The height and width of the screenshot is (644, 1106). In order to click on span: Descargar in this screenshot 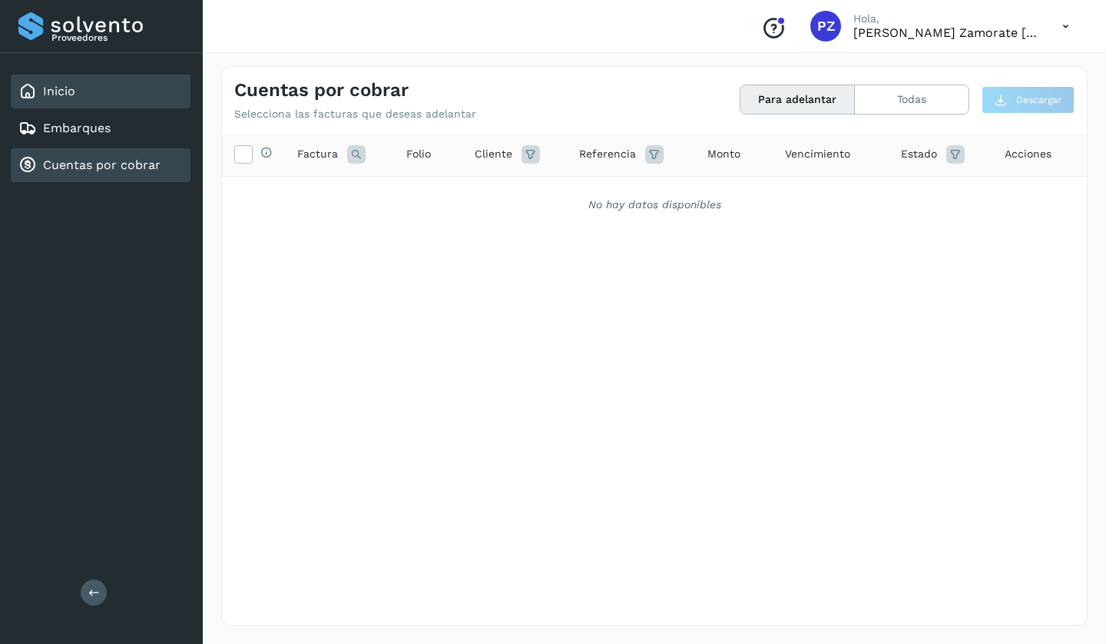, I will do `click(1038, 100)`.